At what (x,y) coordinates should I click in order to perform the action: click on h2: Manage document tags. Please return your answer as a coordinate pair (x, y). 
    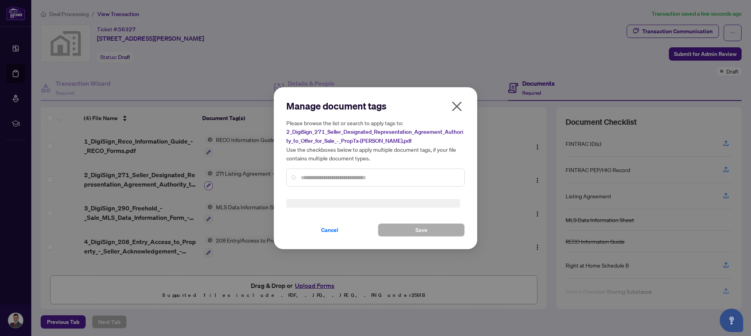
    Looking at the image, I should click on (375, 106).